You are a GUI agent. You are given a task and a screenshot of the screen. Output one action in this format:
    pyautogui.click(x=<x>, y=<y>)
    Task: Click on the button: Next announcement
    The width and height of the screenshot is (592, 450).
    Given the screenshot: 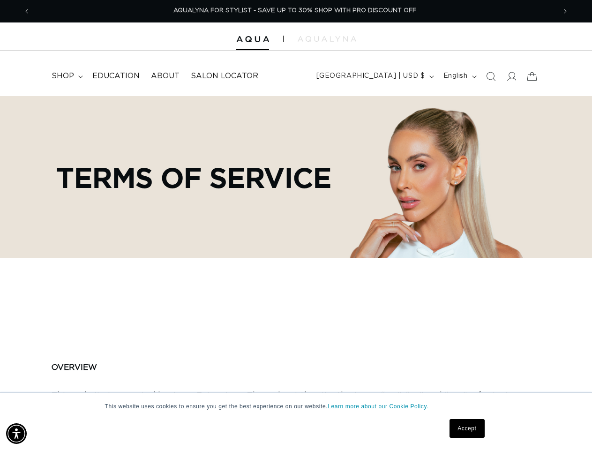 What is the action you would take?
    pyautogui.click(x=566, y=11)
    